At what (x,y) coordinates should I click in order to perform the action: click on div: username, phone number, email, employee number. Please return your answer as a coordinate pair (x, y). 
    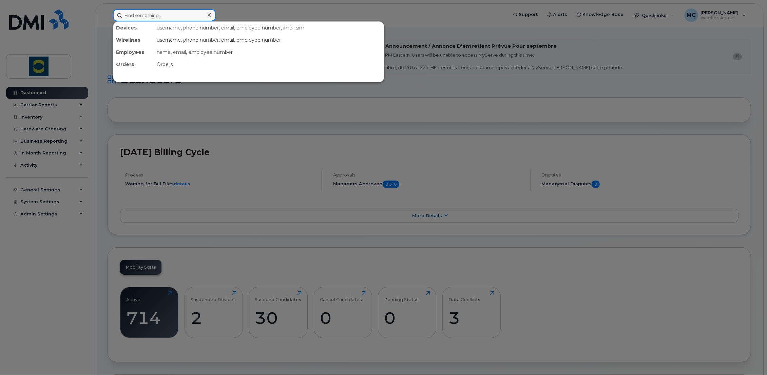
    Looking at the image, I should click on (269, 40).